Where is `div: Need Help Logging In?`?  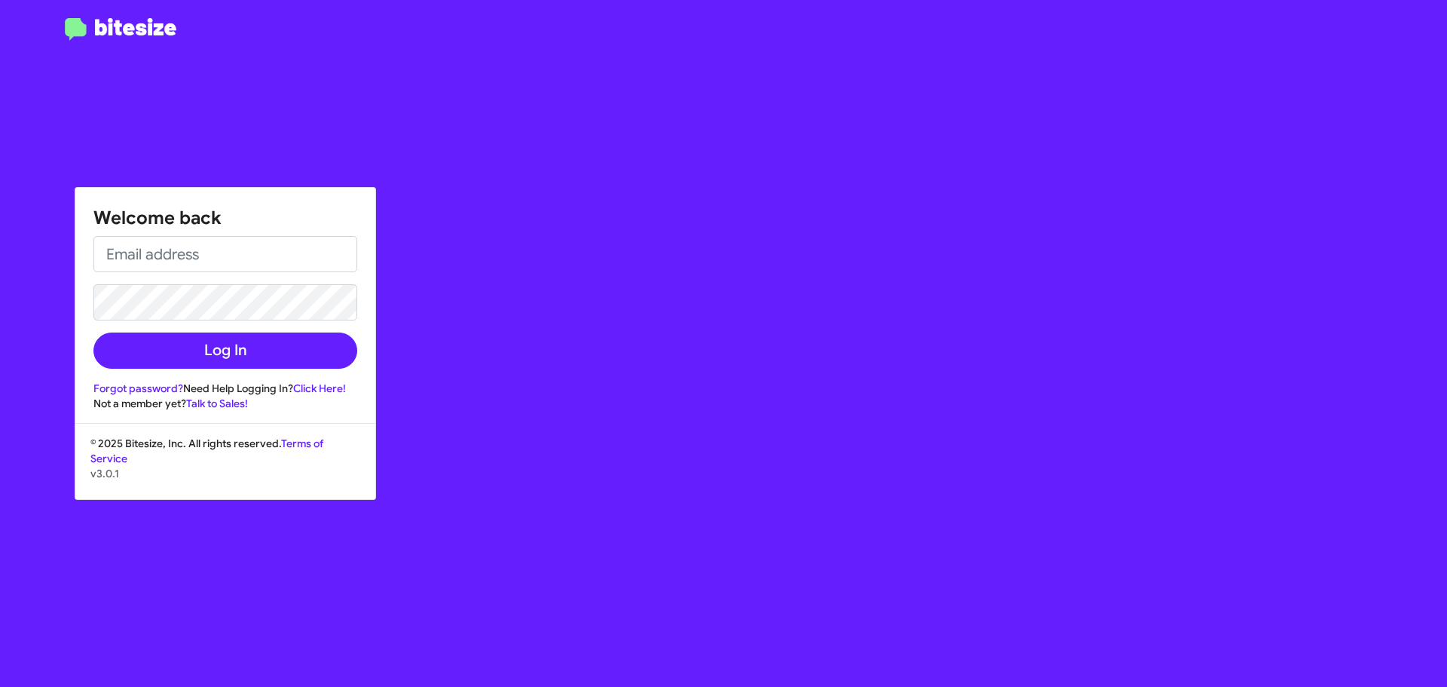 div: Need Help Logging In? is located at coordinates (225, 388).